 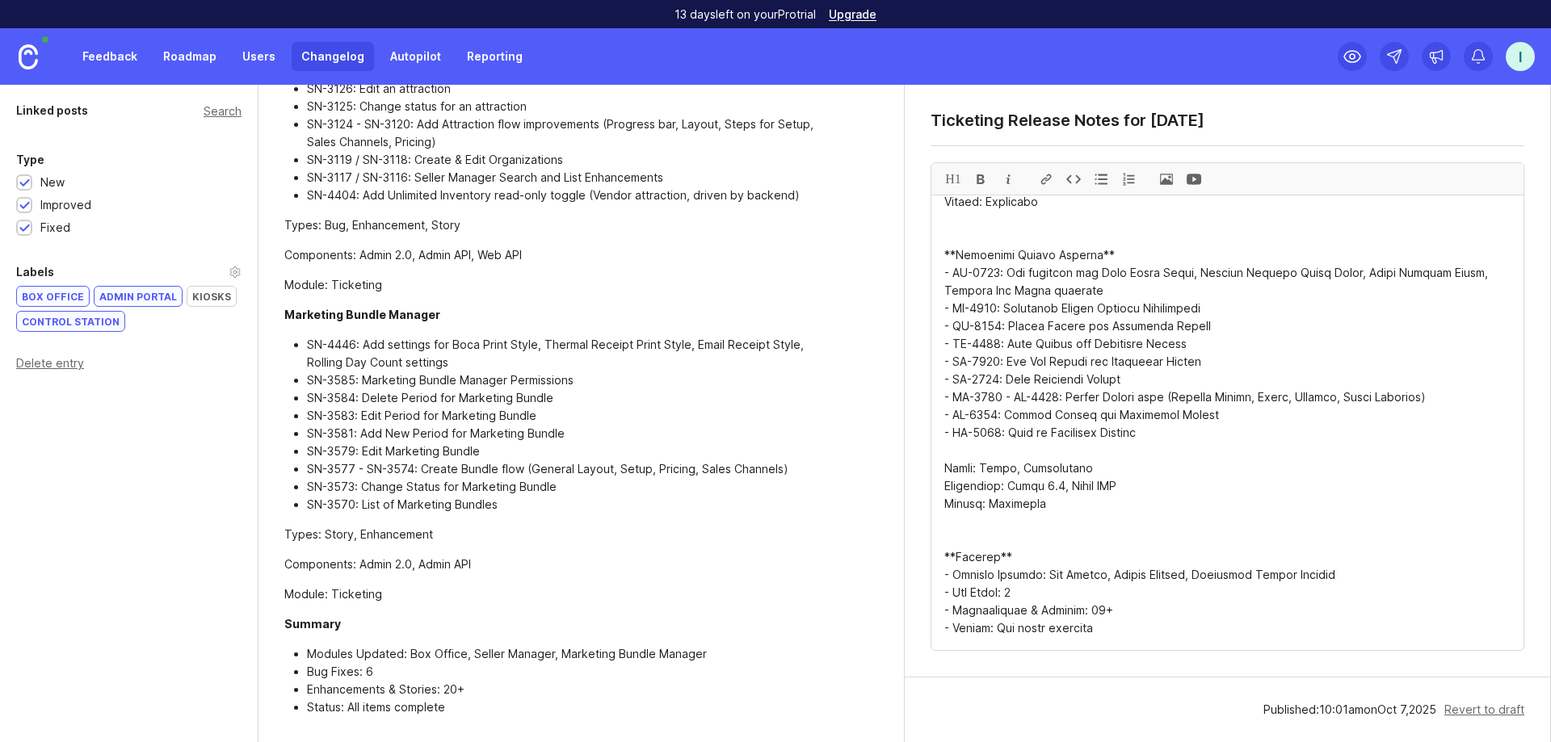 What do you see at coordinates (570, 505) in the screenshot?
I see `li: SN-3570: List of Marketing Bundles` at bounding box center [570, 505].